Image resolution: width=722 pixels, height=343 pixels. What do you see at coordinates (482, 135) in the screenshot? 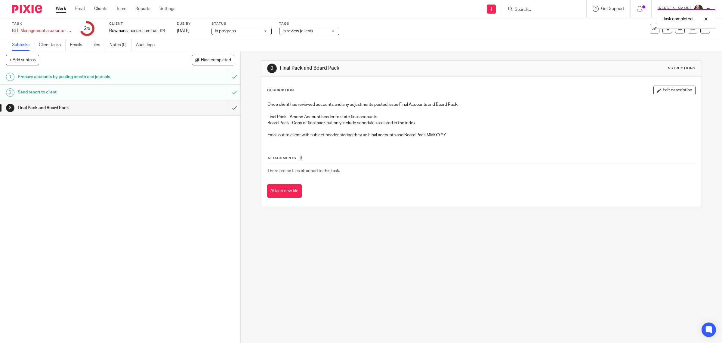
I see `p: Email out to client with subject header stating they ae Final accounts and Board Pack MM/YYYY` at bounding box center [482, 135].